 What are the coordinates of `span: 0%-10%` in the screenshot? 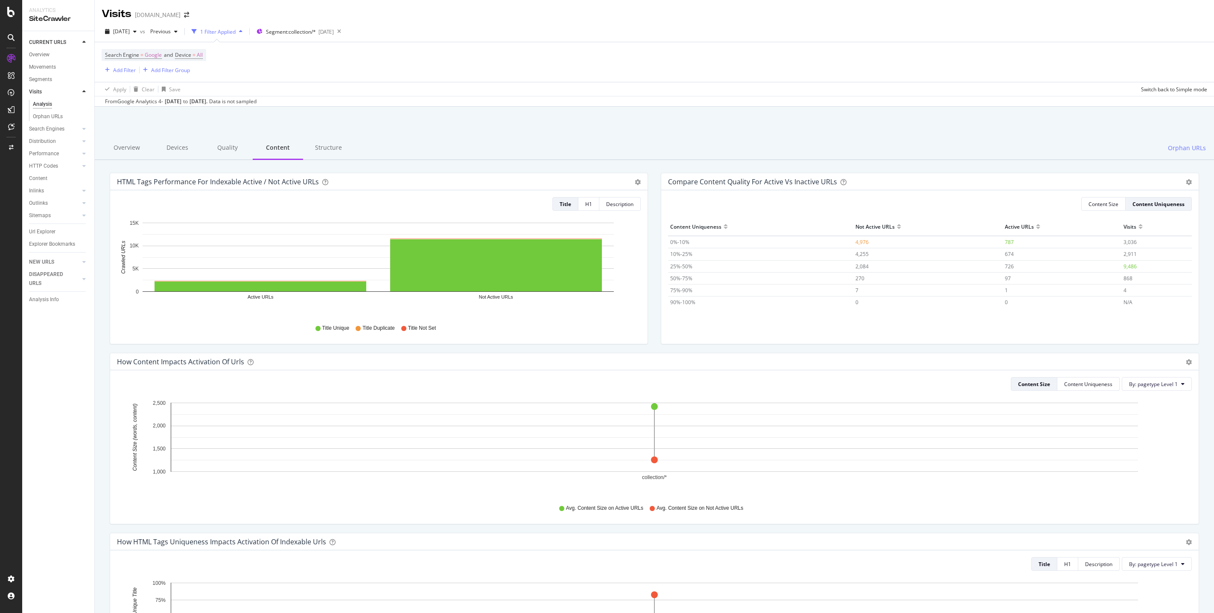 It's located at (679, 242).